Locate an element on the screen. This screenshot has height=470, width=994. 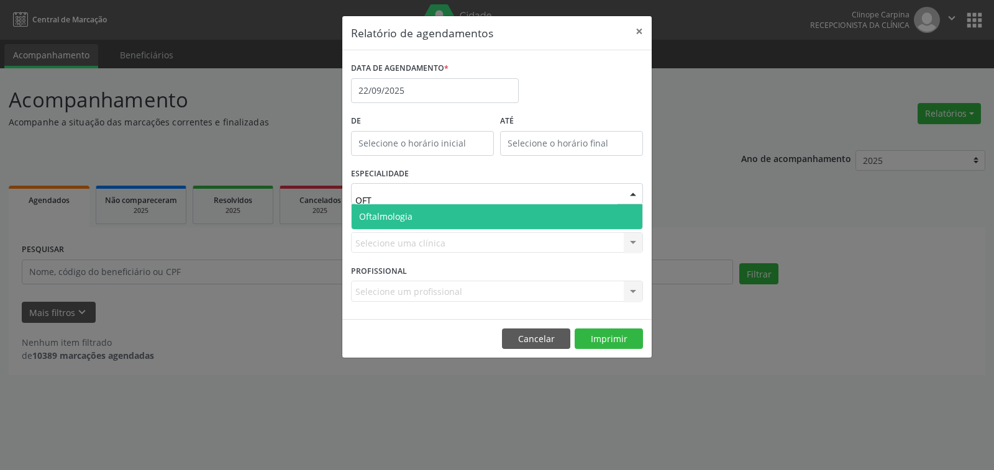
label: ESPECIALIDADE is located at coordinates (380, 174).